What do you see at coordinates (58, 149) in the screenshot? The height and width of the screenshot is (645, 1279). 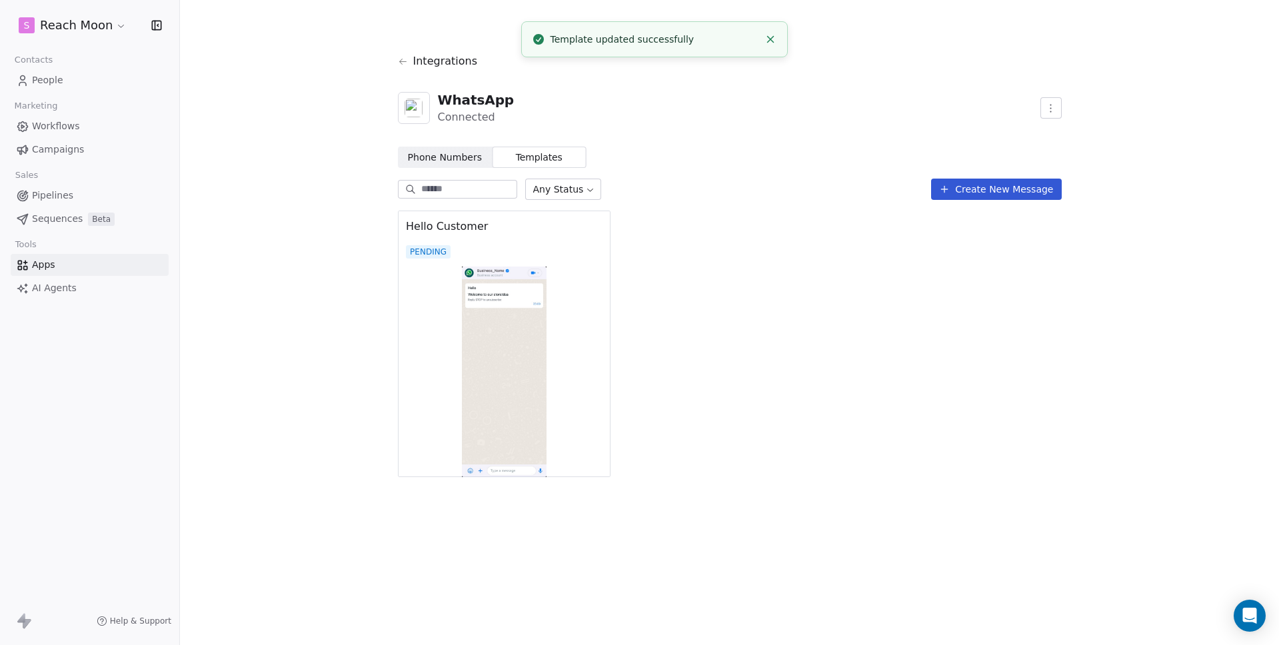 I see `span: Campaigns` at bounding box center [58, 149].